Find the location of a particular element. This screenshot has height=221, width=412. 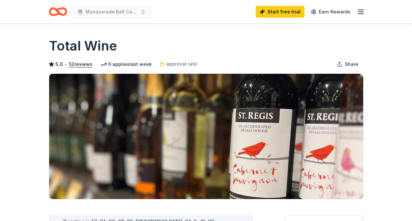

span: 5.0 is located at coordinates (59, 64).